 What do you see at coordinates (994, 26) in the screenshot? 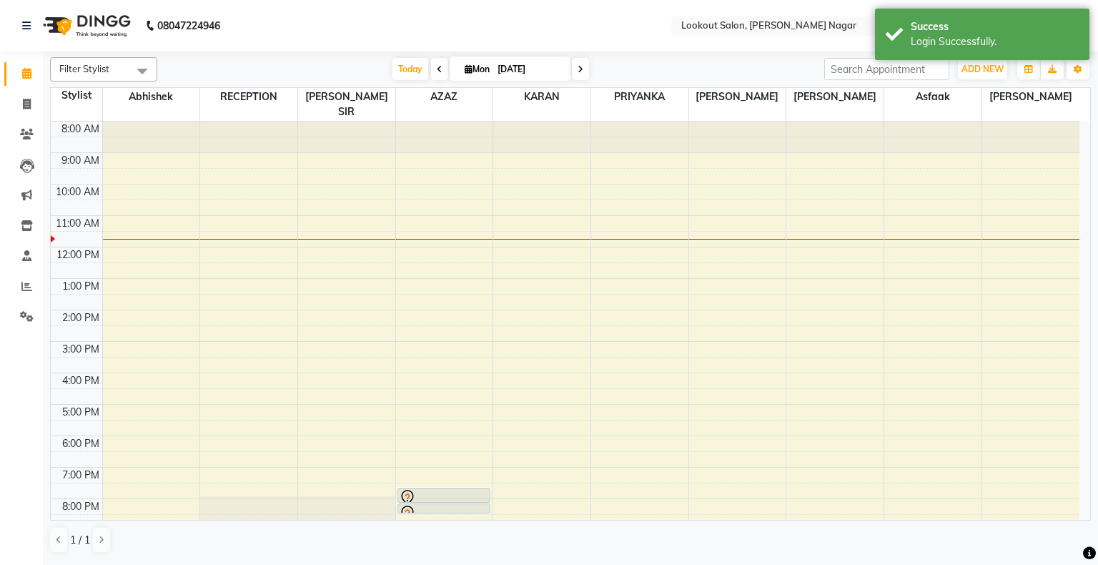
I see `div: Success` at bounding box center [994, 26].